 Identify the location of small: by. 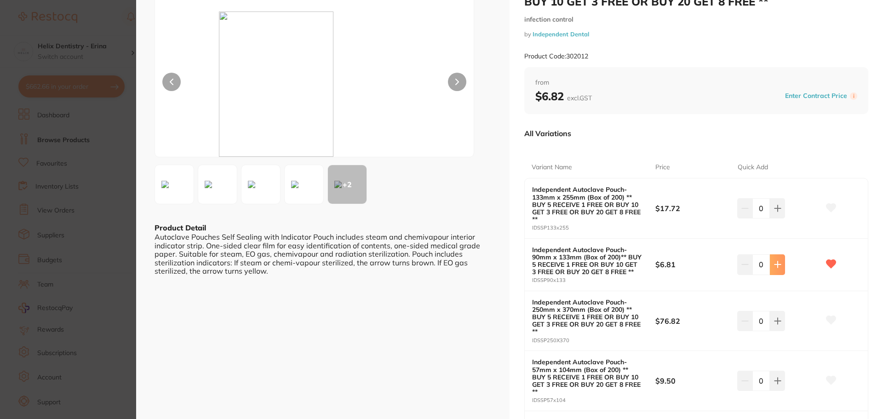
(696, 34).